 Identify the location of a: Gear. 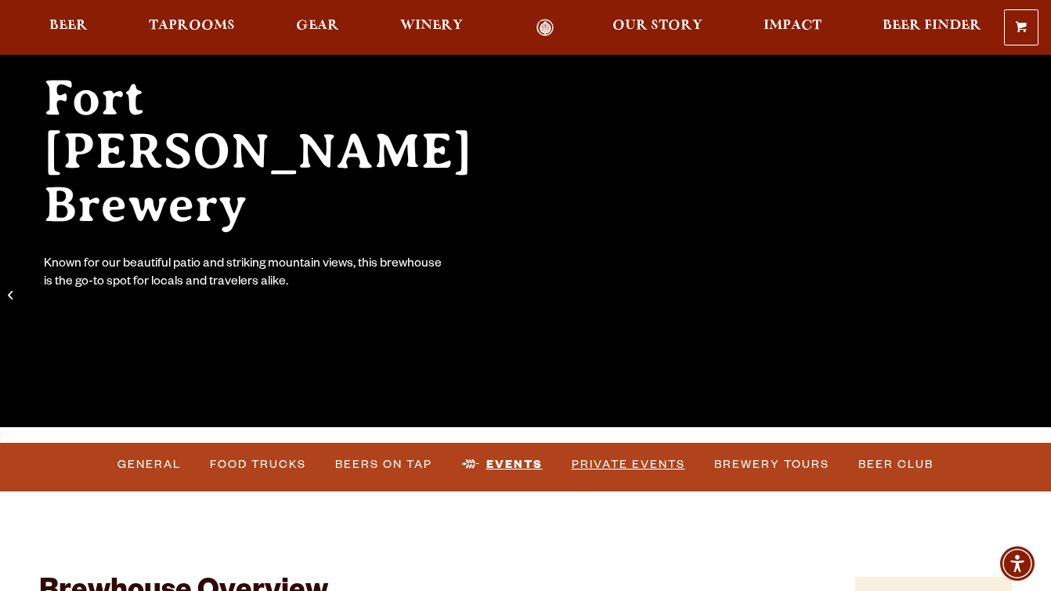
(317, 27).